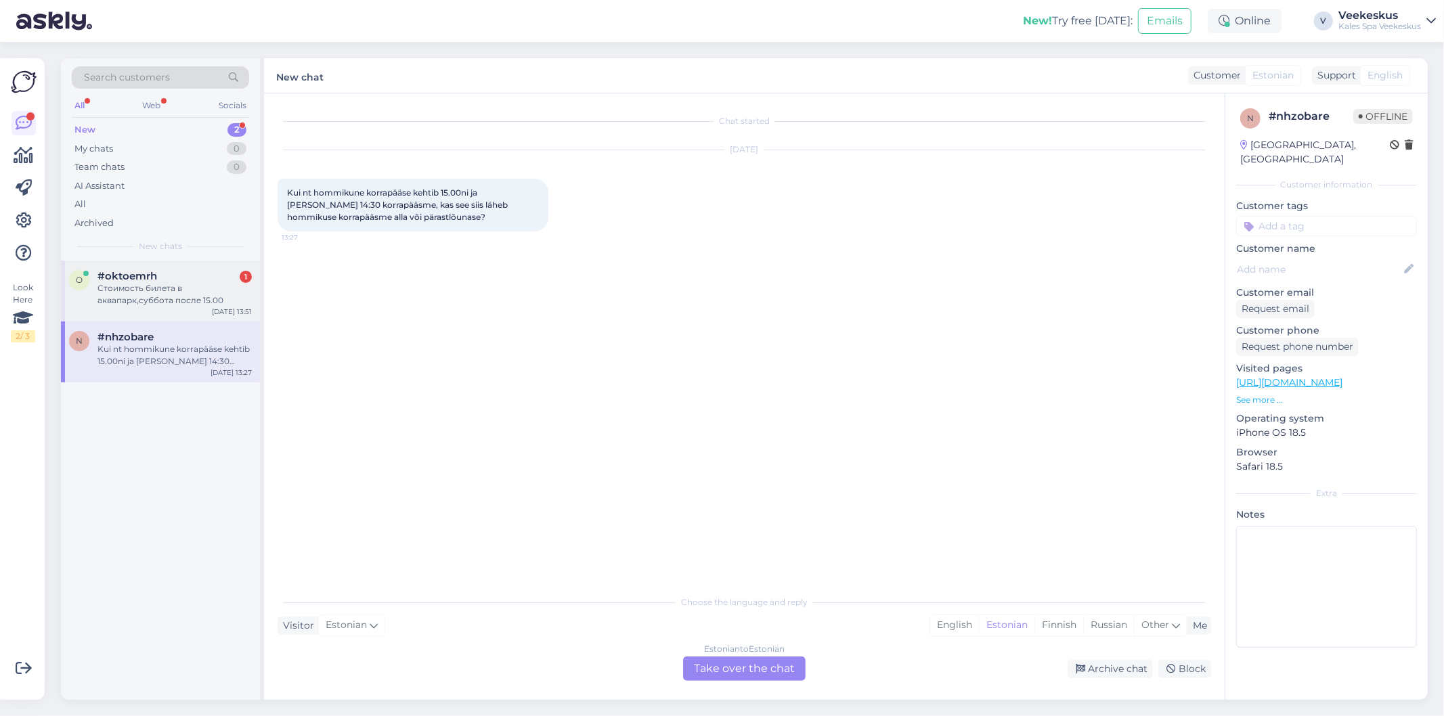 The height and width of the screenshot is (716, 1444). I want to click on div: Estonian to Estonian, so click(744, 649).